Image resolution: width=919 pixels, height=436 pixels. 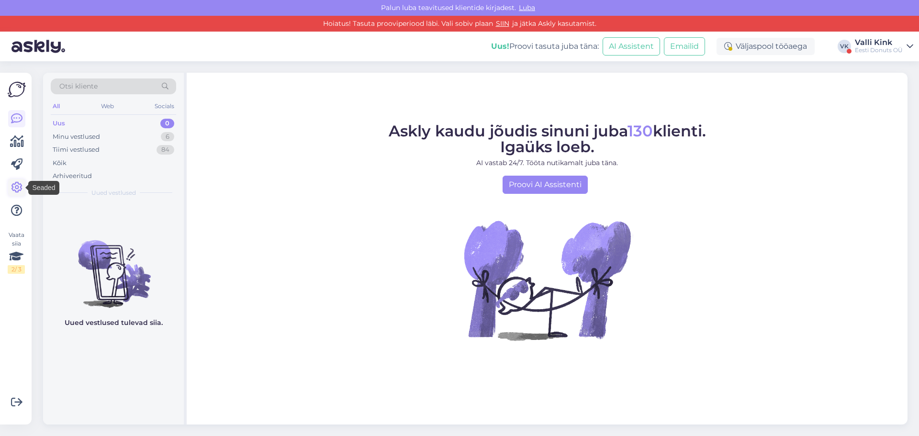 I want to click on button: AI Assistent, so click(x=631, y=46).